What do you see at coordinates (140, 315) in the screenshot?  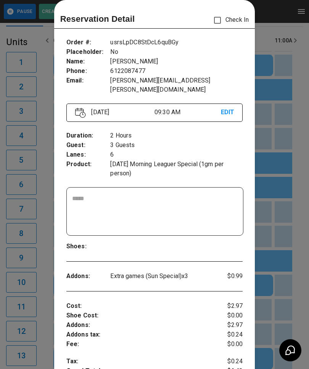 I see `p: Shoe Cost :` at bounding box center [140, 315].